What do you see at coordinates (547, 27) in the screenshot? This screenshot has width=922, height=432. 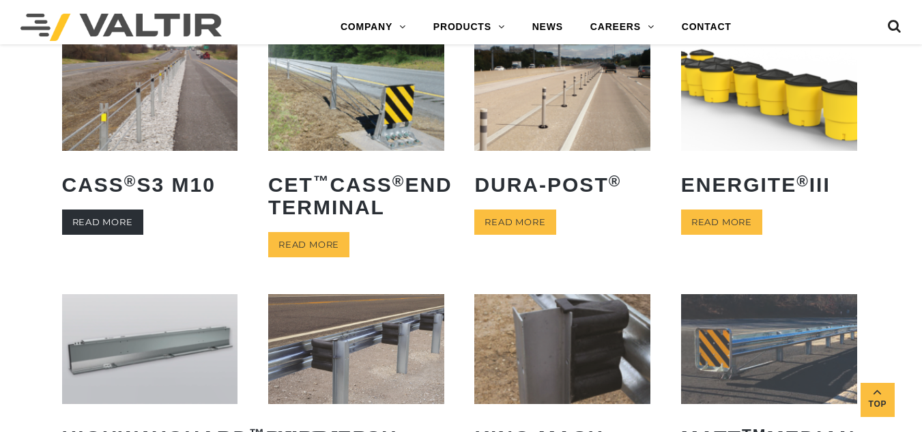 I see `a: NEWS` at bounding box center [547, 27].